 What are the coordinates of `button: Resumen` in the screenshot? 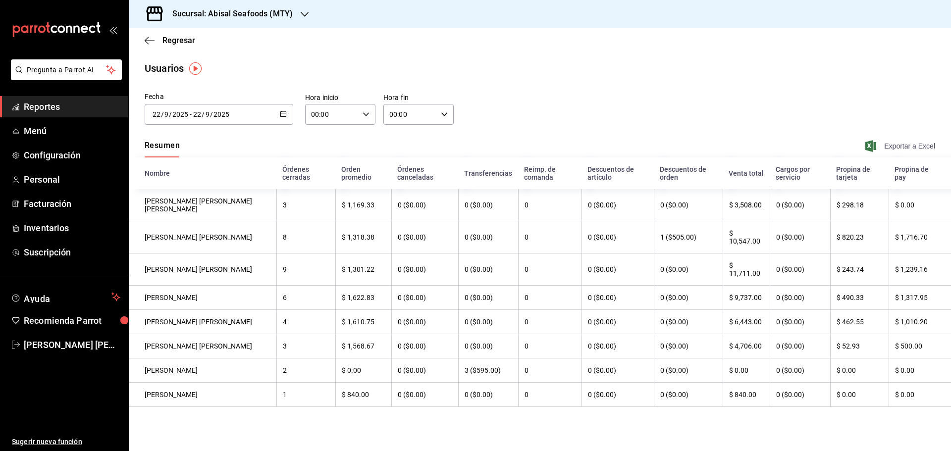 It's located at (162, 149).